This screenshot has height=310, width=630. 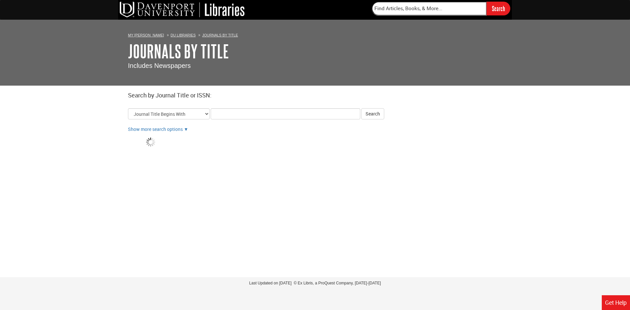 What do you see at coordinates (315, 35) in the screenshot?
I see `ol: Breadcrumbs` at bounding box center [315, 35].